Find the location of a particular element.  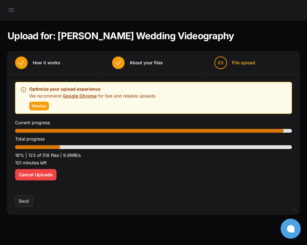

button: Cancel Uploads is located at coordinates (36, 175).